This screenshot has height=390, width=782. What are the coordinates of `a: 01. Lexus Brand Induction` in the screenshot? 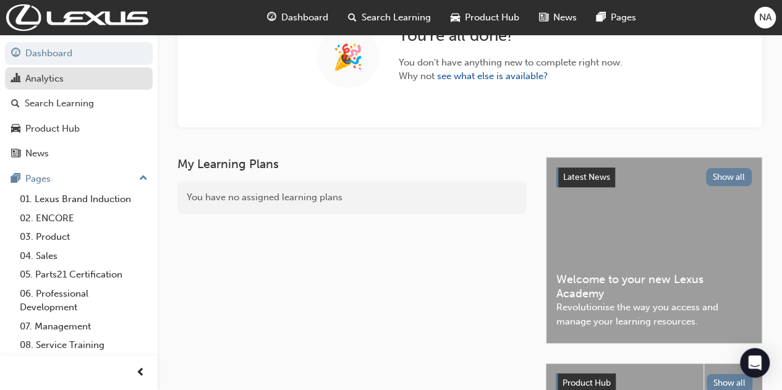 It's located at (83, 199).